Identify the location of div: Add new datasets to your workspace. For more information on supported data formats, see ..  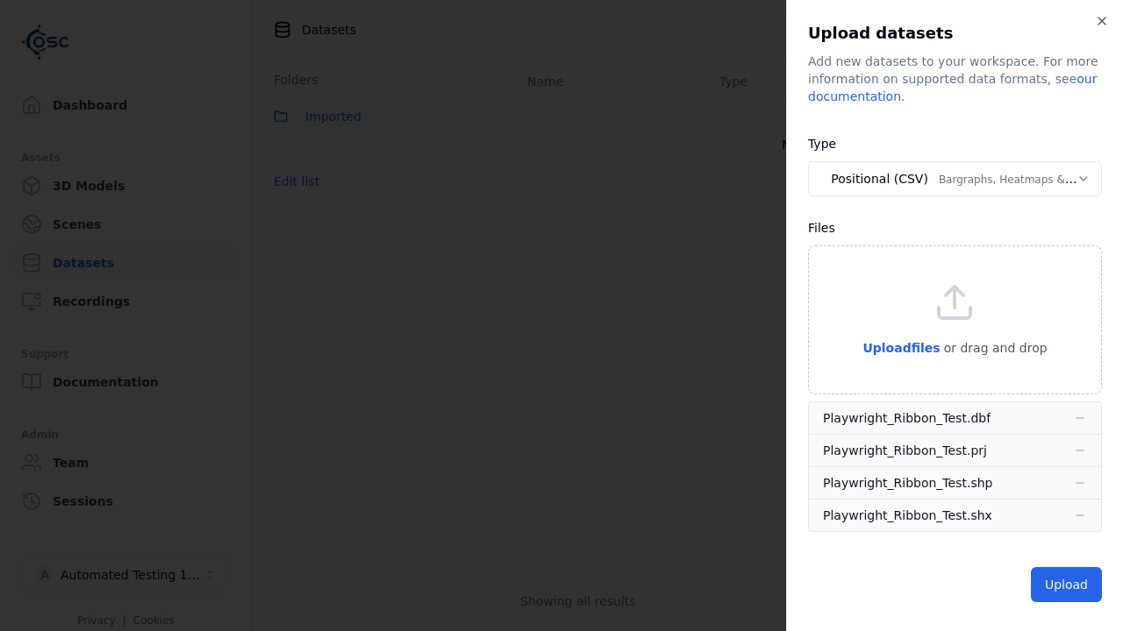
(954, 79).